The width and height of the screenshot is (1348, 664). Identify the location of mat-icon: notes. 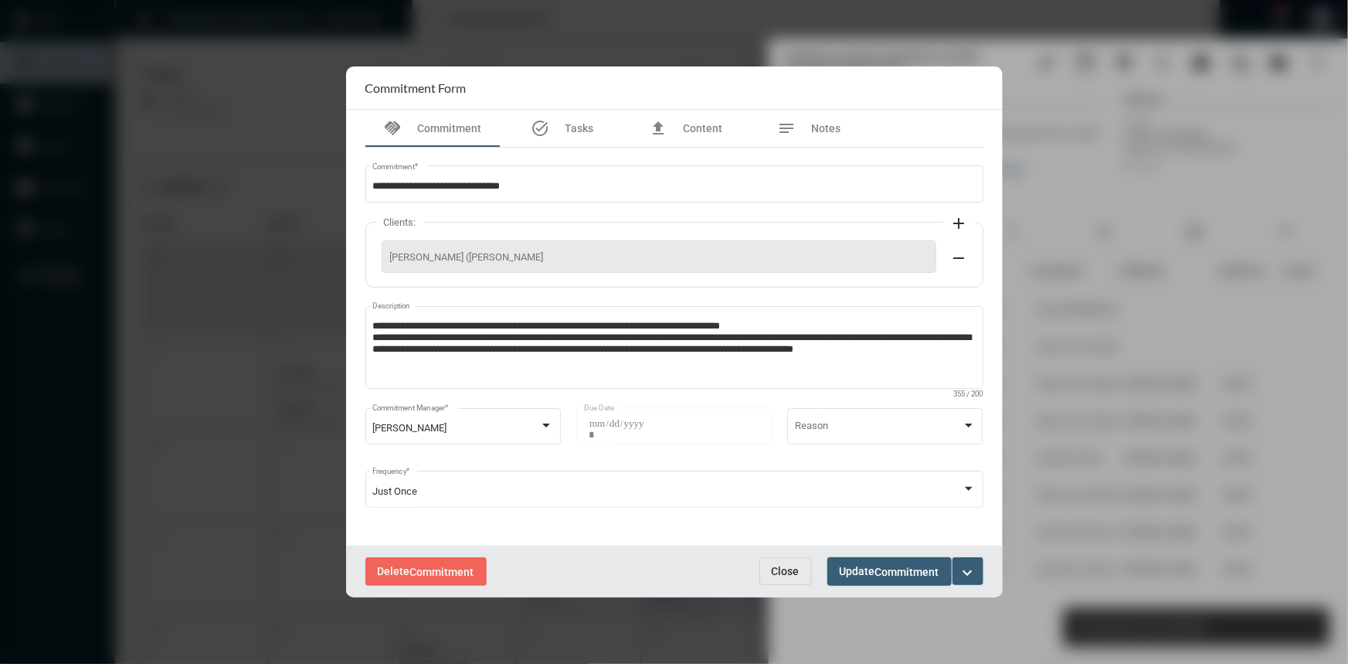
(787, 128).